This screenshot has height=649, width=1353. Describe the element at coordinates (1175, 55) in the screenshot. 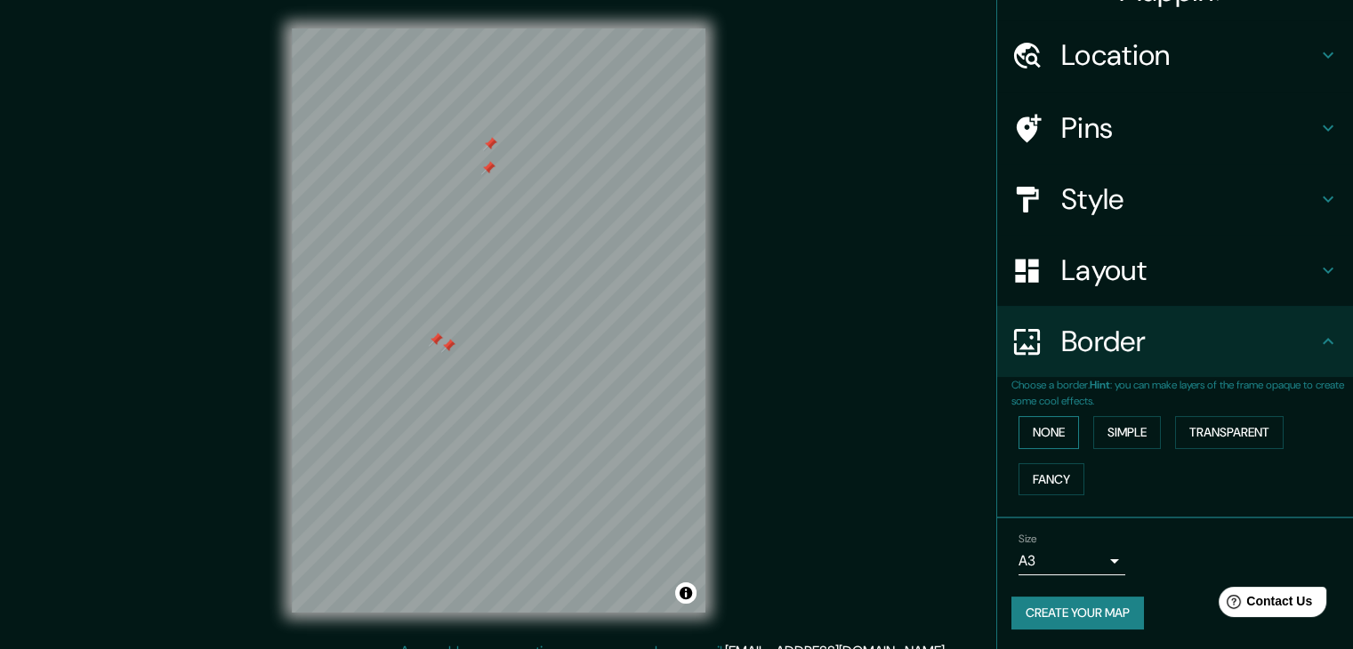

I see `div: Location` at that location.